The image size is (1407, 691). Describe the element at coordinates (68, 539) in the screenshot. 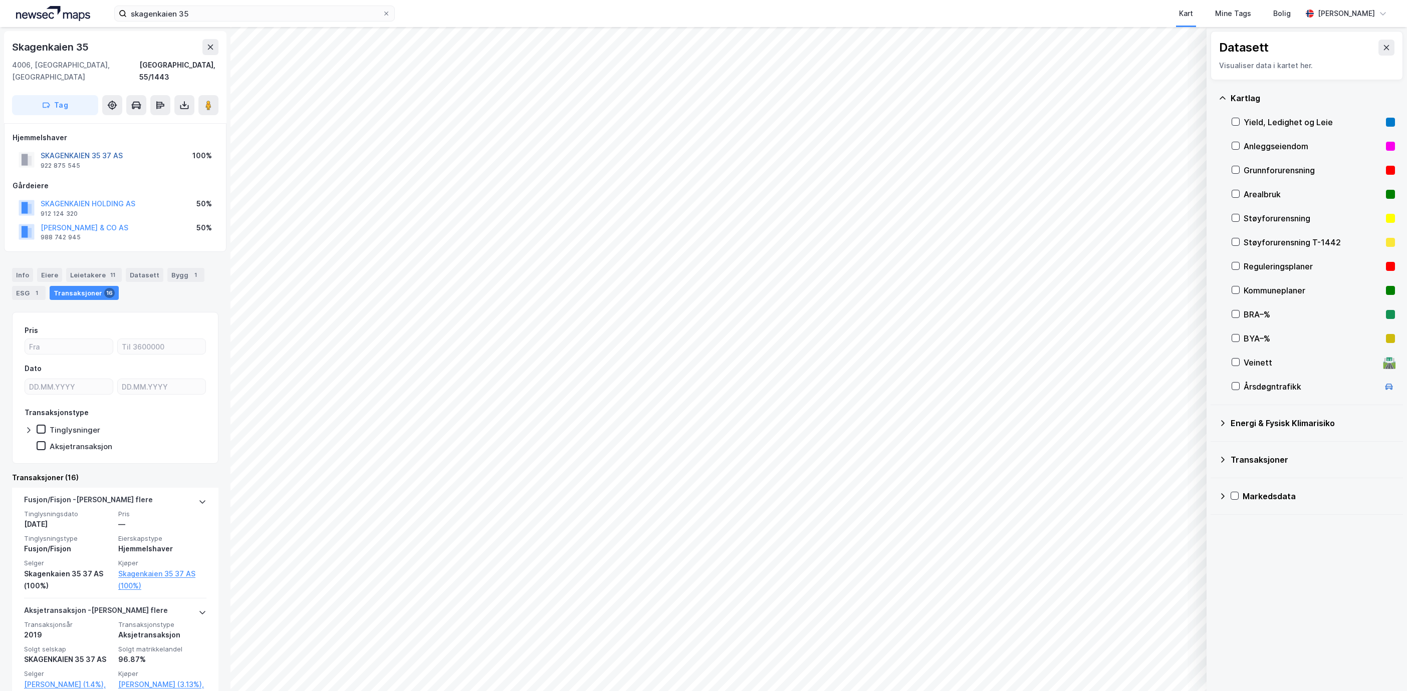

I see `span: Tinglysningstype` at that location.